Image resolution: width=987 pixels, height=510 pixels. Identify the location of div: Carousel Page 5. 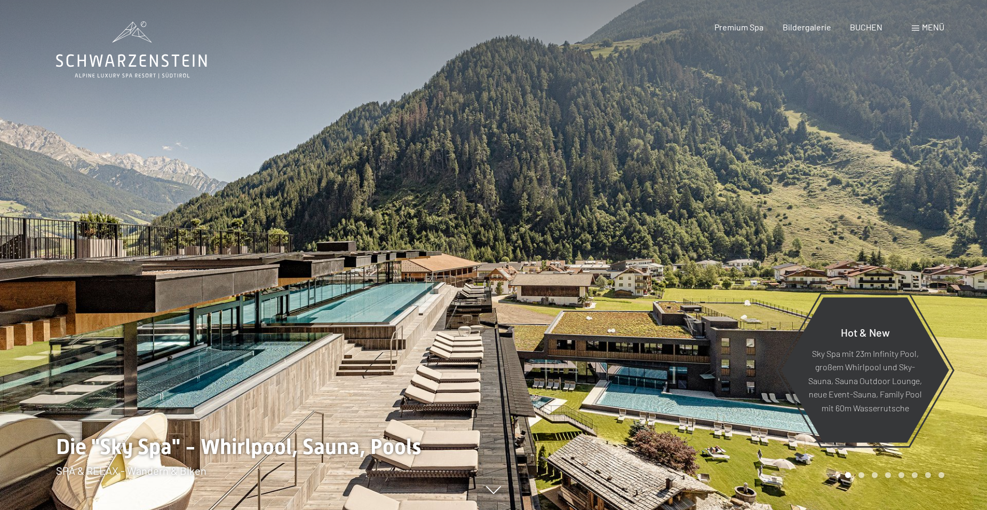
(901, 475).